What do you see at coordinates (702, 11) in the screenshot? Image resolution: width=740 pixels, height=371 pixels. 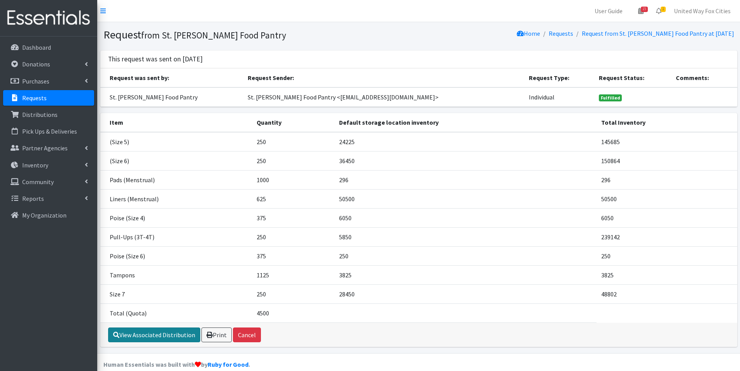 I see `a: United Way Fox Cities` at bounding box center [702, 11].